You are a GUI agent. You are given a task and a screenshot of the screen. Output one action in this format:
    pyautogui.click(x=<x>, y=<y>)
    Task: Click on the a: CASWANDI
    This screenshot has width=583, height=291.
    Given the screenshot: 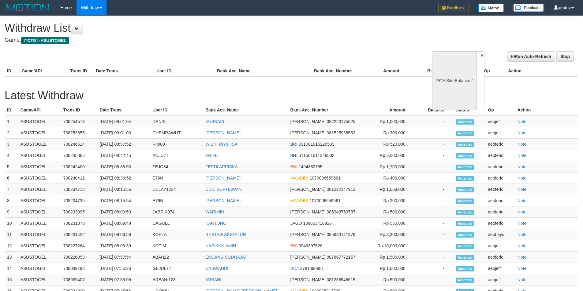 What is the action you would take?
    pyautogui.click(x=217, y=269)
    